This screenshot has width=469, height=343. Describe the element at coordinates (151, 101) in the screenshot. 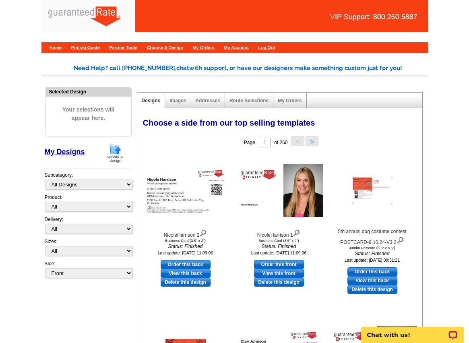

I see `a: Designs` at that location.